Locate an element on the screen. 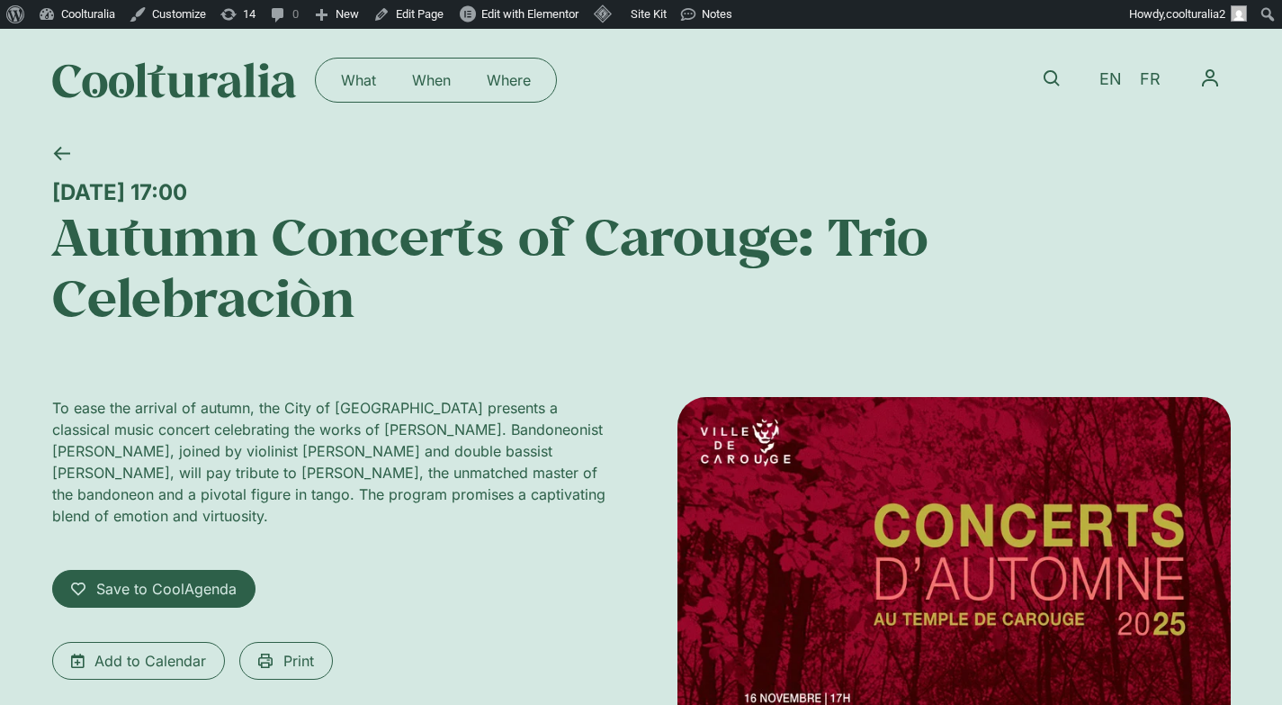  span: coolturalia2 is located at coordinates (1196, 13).